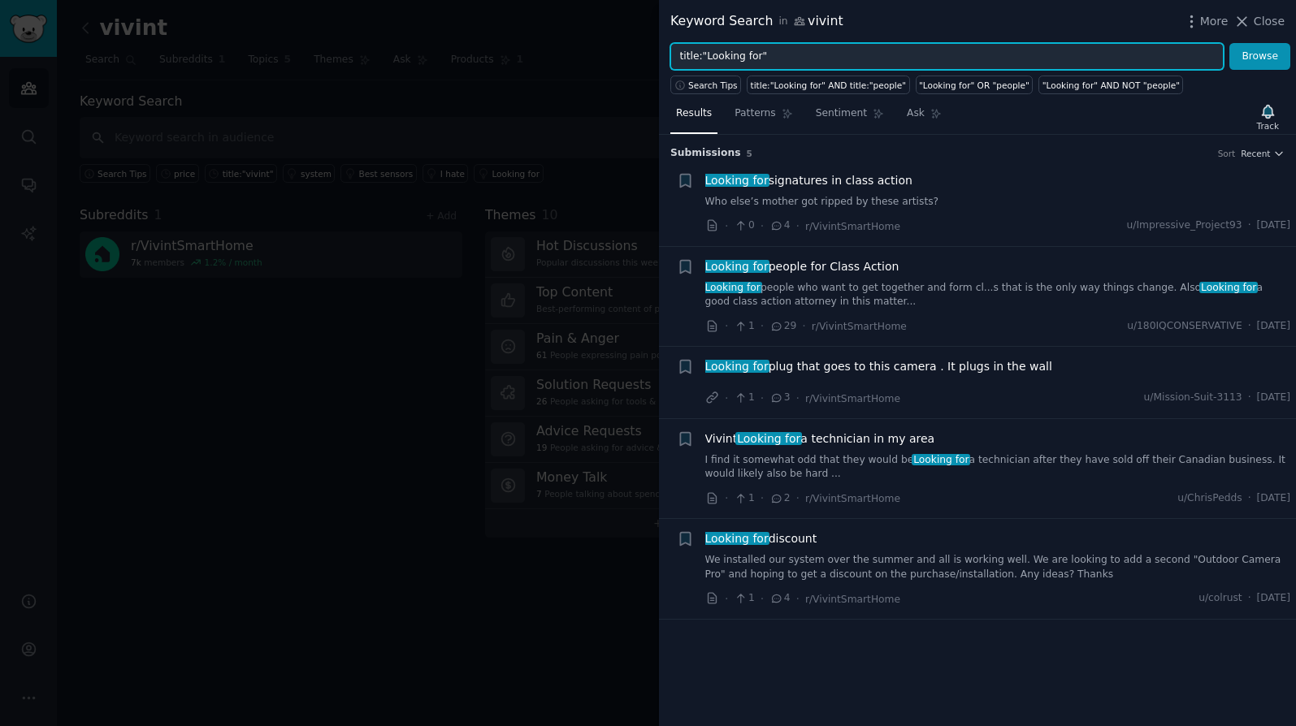  Describe the element at coordinates (1220, 599) in the screenshot. I see `span: u/colrust` at that location.